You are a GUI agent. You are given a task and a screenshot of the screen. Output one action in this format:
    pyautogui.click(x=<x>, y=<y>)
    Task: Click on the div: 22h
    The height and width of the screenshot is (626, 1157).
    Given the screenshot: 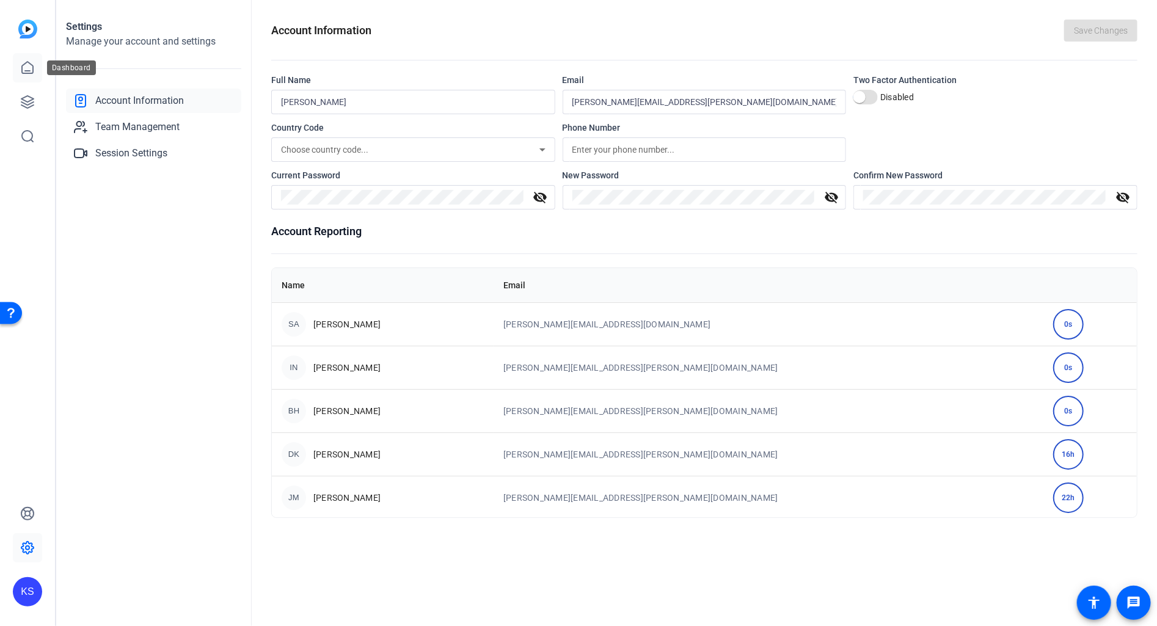 What is the action you would take?
    pyautogui.click(x=1068, y=498)
    